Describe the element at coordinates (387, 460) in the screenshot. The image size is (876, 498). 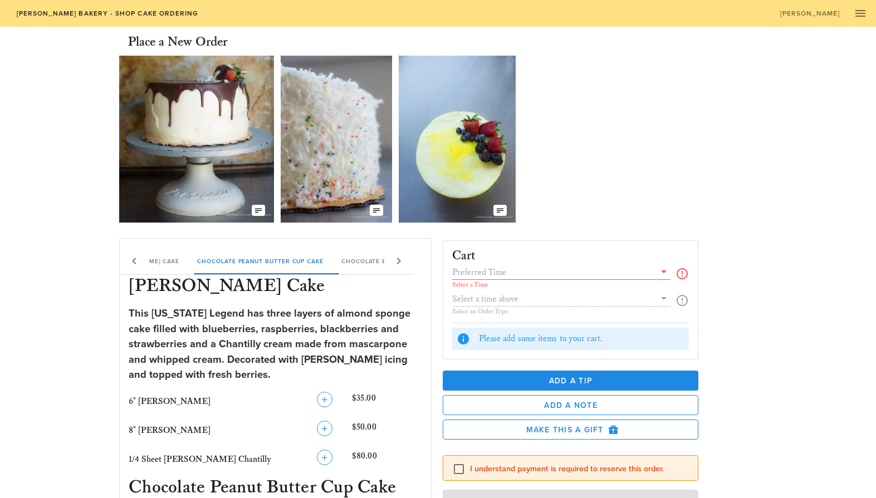
I see `div: $80.00` at that location.